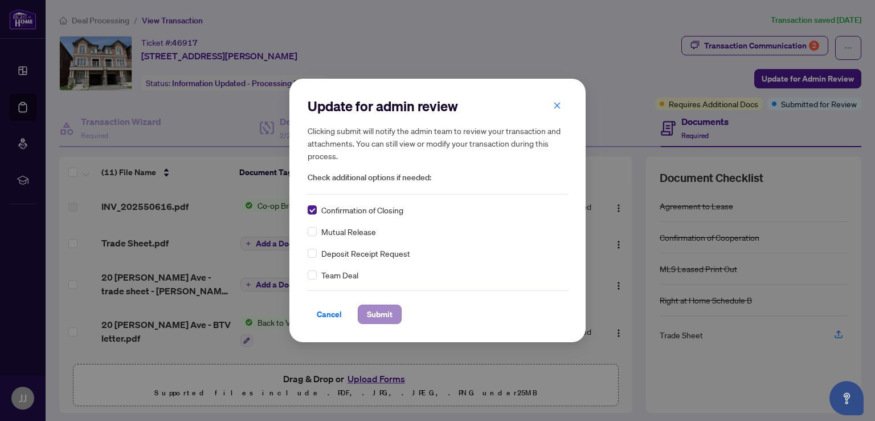  I want to click on button: Submit, so click(380, 314).